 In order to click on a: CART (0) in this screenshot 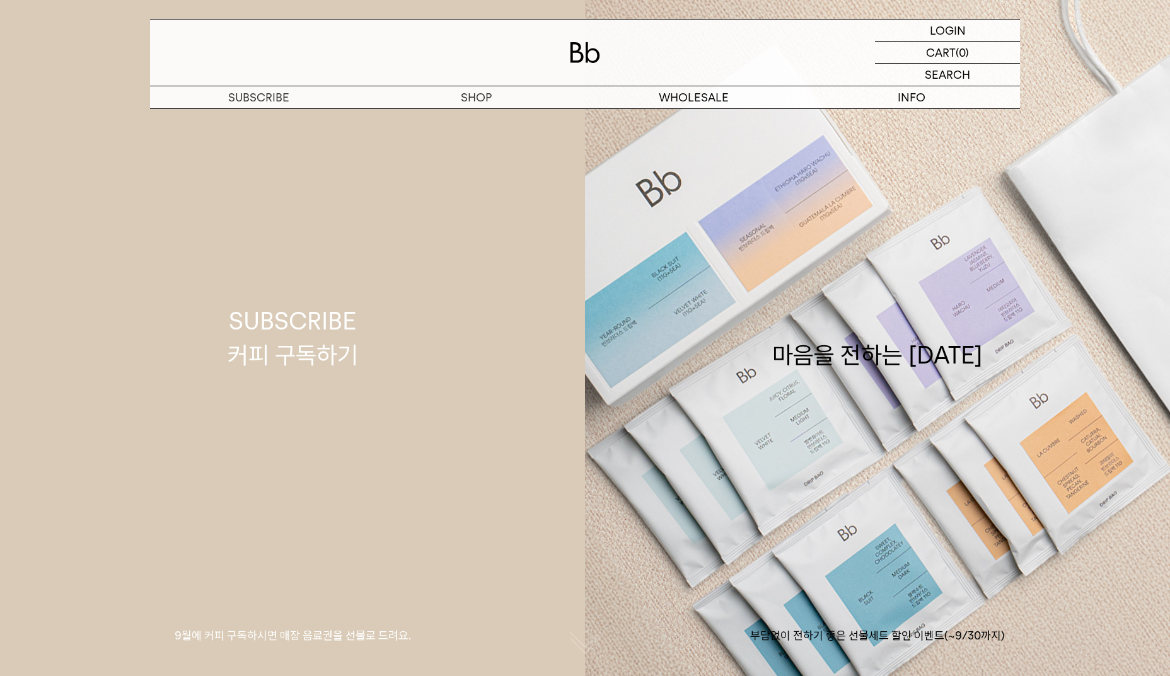, I will do `click(947, 52)`.